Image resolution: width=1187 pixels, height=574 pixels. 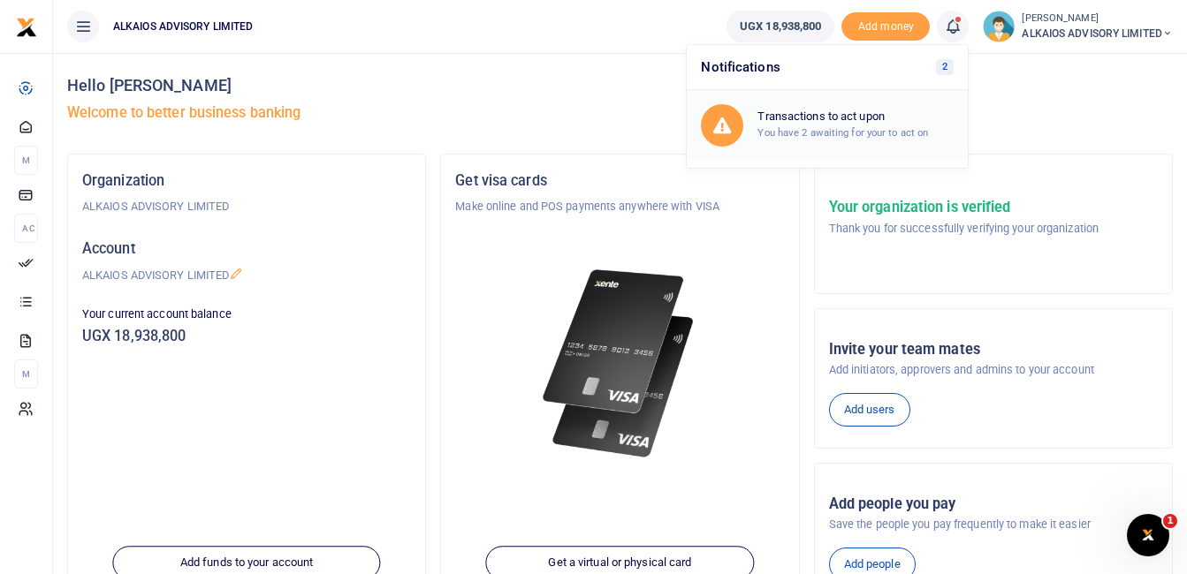 What do you see at coordinates (619, 113) in the screenshot?
I see `h5: Welcome to better business banking` at bounding box center [619, 113].